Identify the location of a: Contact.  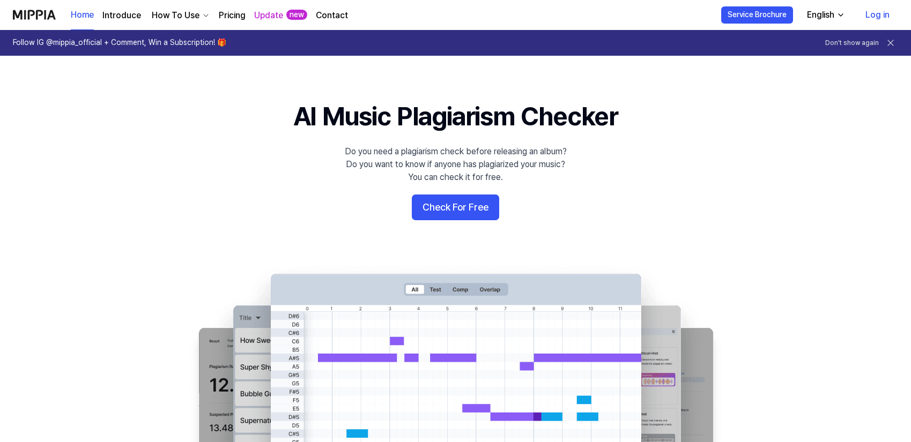
(332, 16).